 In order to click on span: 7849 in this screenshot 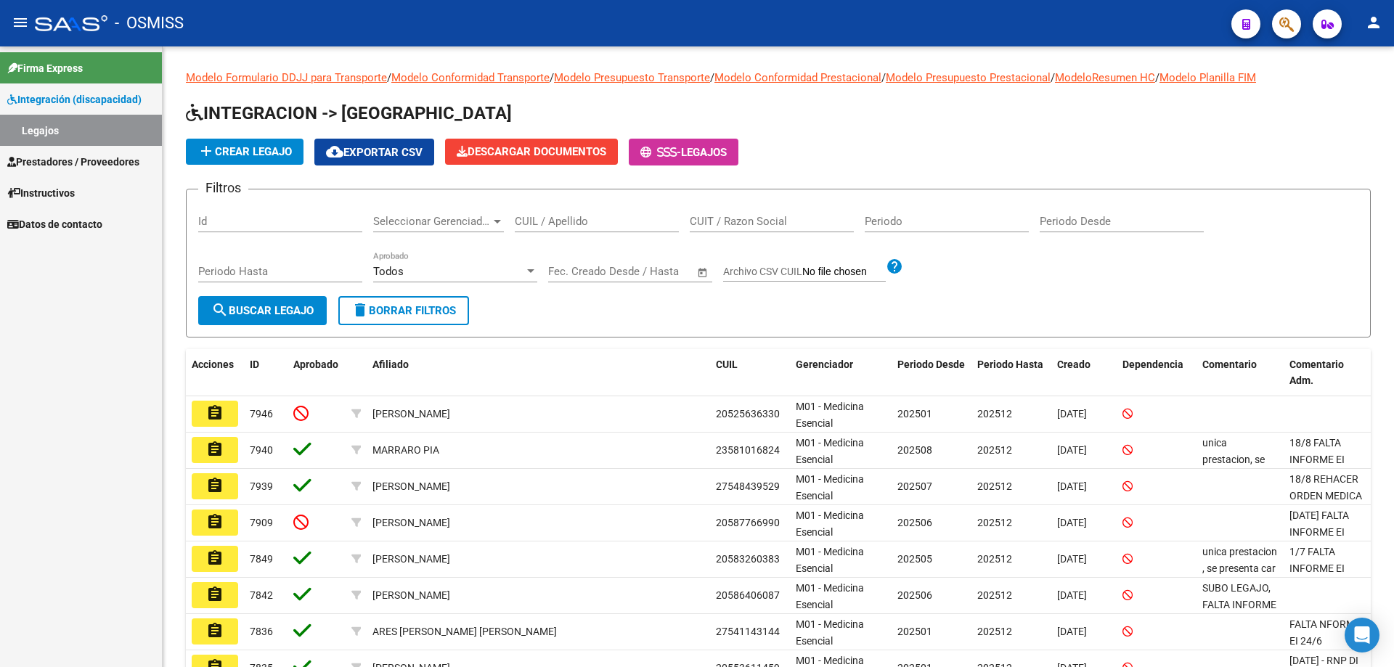, I will do `click(261, 559)`.